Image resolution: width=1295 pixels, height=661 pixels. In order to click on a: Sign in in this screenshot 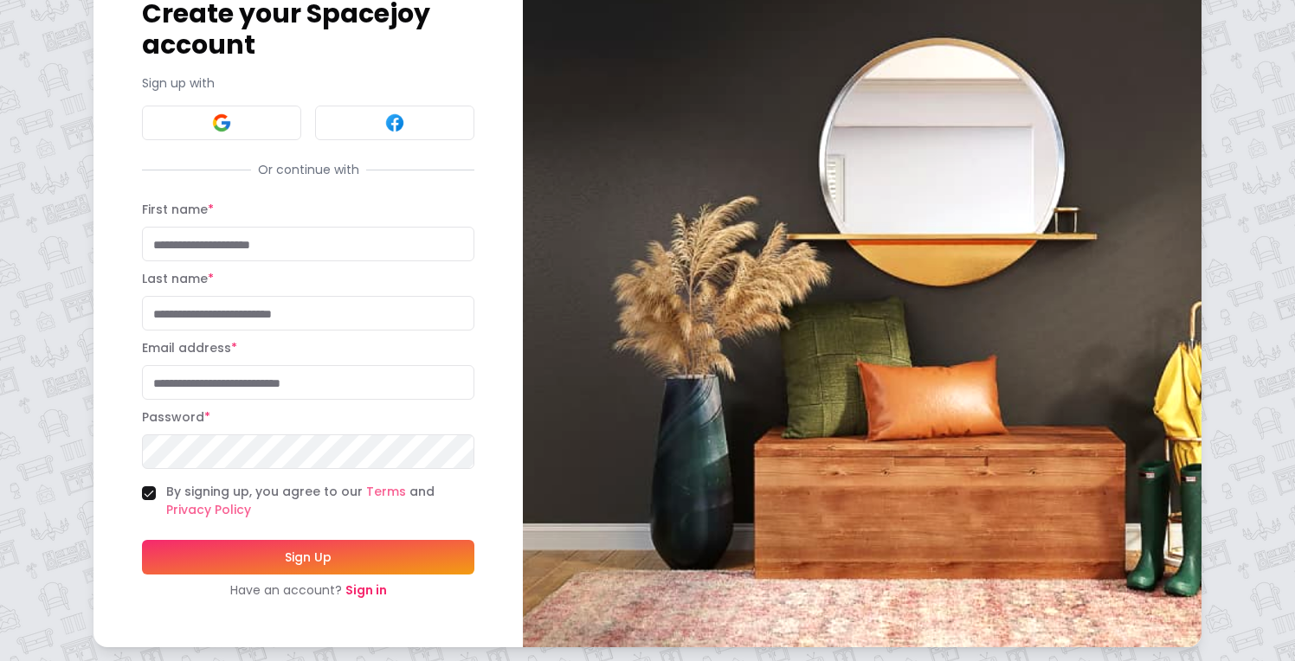, I will do `click(366, 590)`.